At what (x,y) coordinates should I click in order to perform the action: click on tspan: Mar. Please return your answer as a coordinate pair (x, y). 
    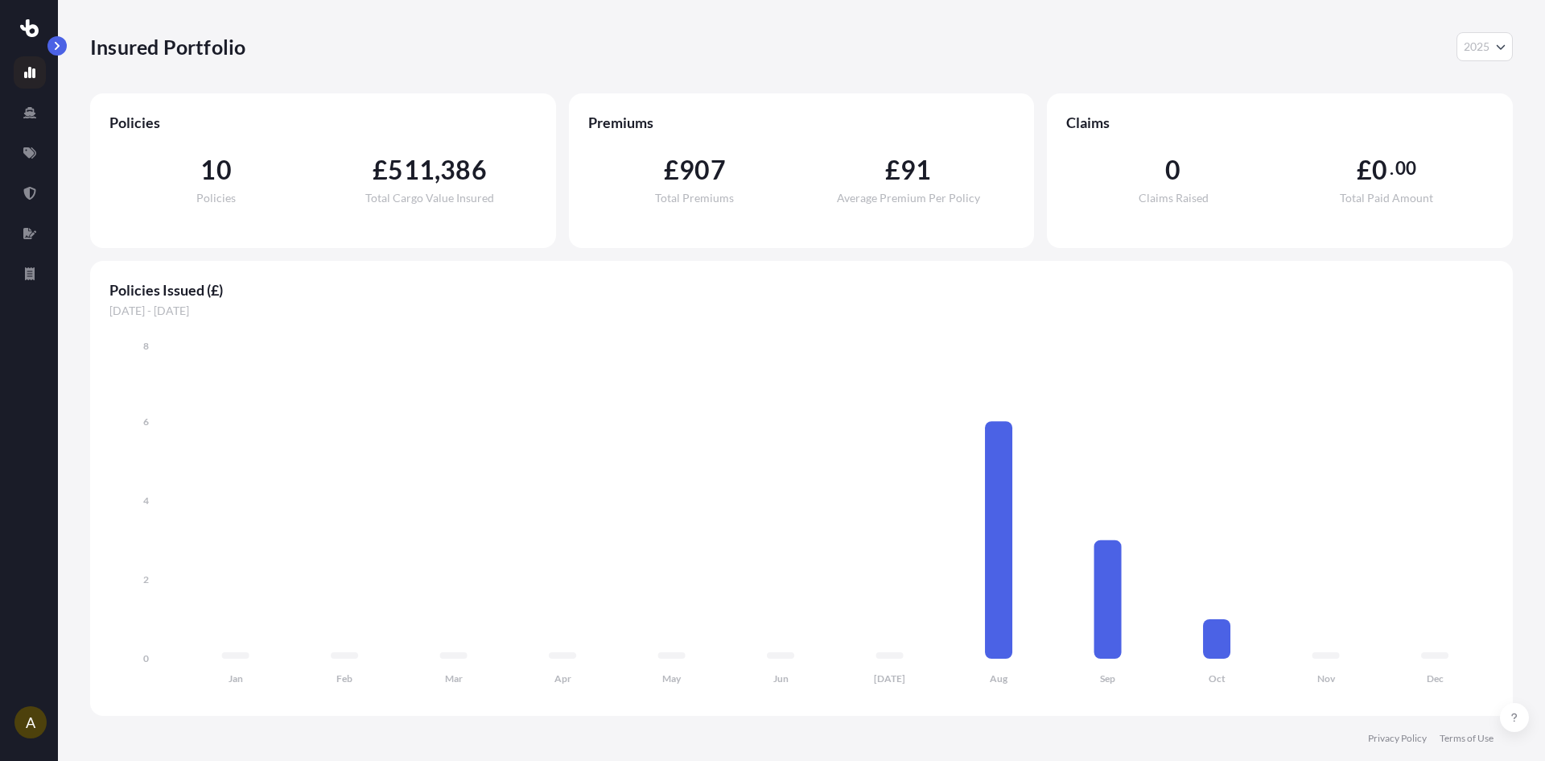
    Looking at the image, I should click on (454, 678).